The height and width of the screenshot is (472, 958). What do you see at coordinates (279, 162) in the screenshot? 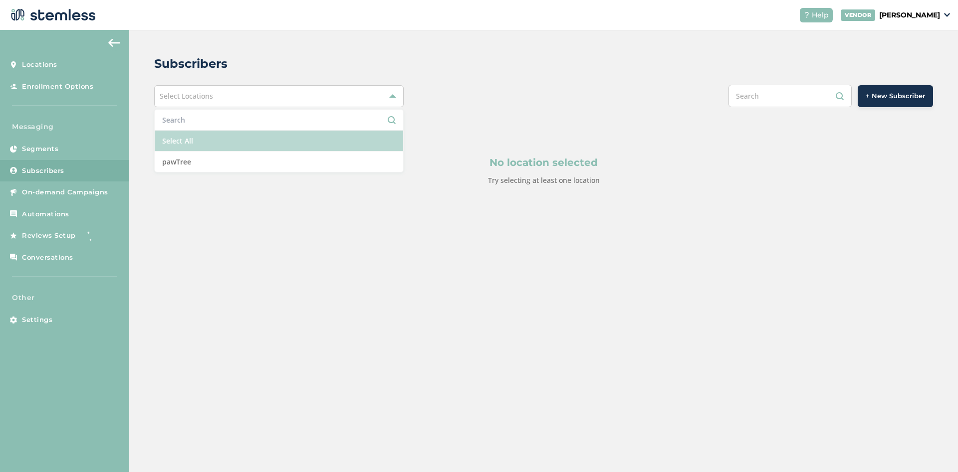
I see `li: pawTree` at bounding box center [279, 162].